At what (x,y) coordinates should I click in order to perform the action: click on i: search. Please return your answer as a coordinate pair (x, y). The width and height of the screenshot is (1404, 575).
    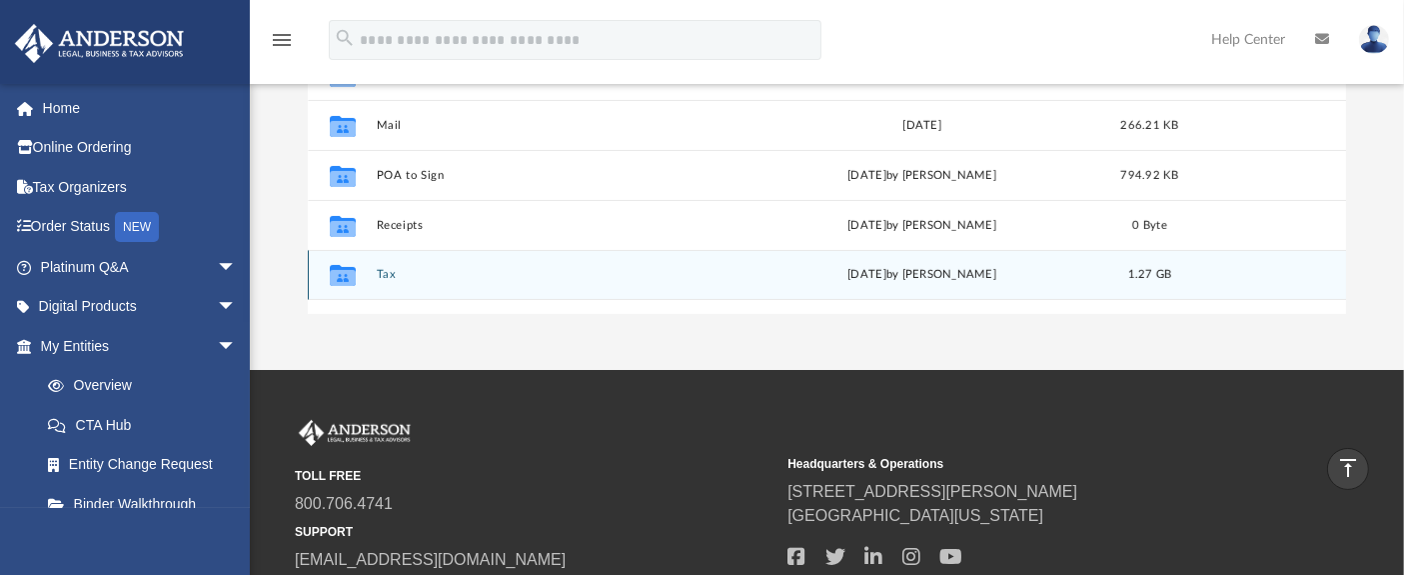
    Looking at the image, I should click on (345, 38).